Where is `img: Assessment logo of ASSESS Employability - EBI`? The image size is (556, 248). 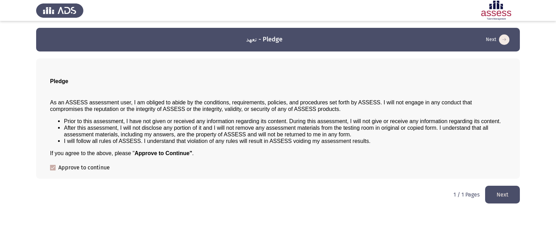
img: Assessment logo of ASSESS Employability - EBI is located at coordinates (497, 10).